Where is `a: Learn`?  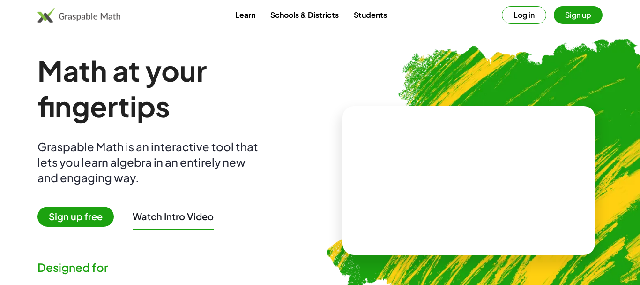 a: Learn is located at coordinates (245, 15).